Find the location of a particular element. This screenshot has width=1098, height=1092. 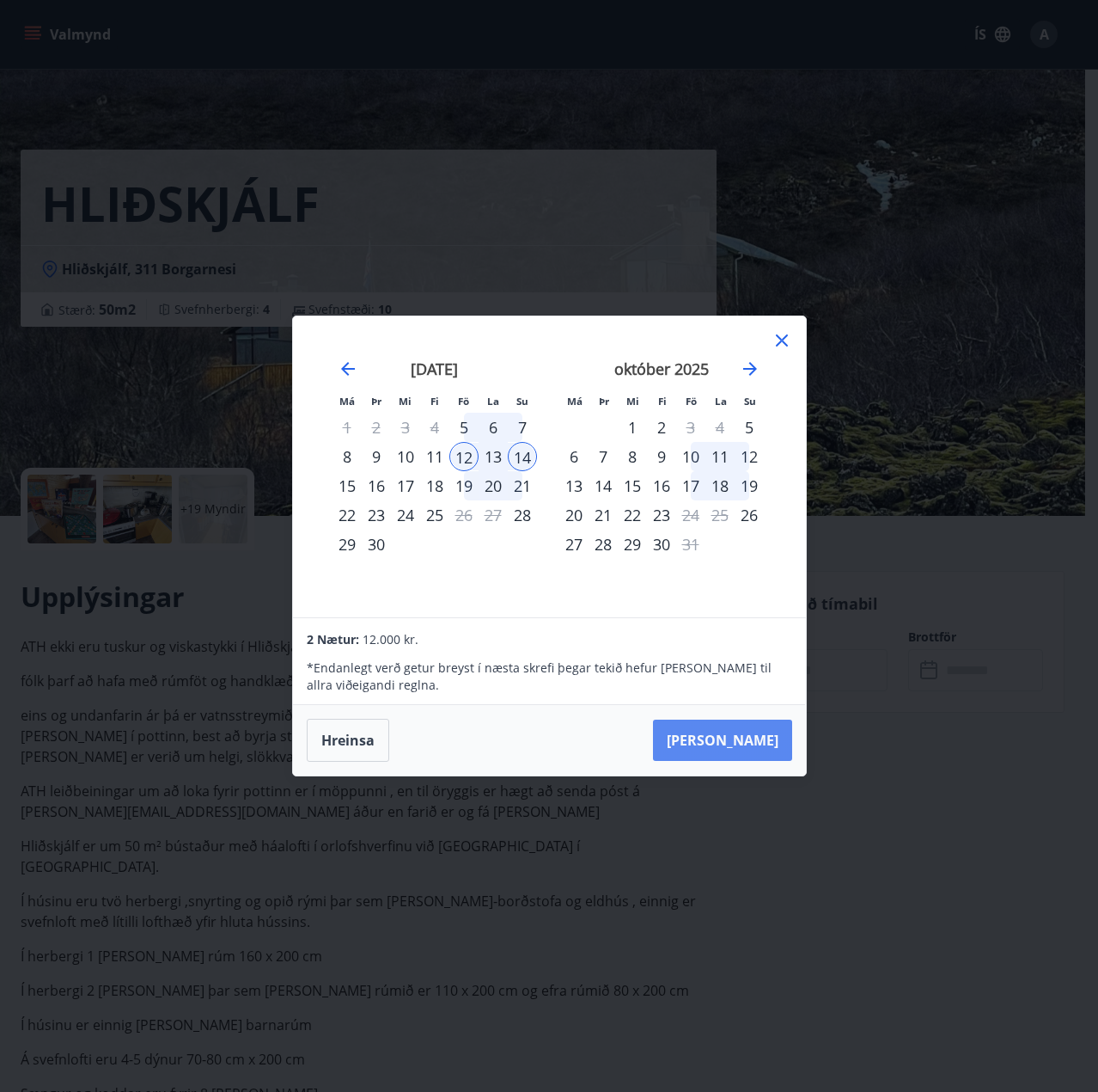

td: Choose föstudagur, 5. september 2025 as your check-in date. It’s available. is located at coordinates (464, 427).